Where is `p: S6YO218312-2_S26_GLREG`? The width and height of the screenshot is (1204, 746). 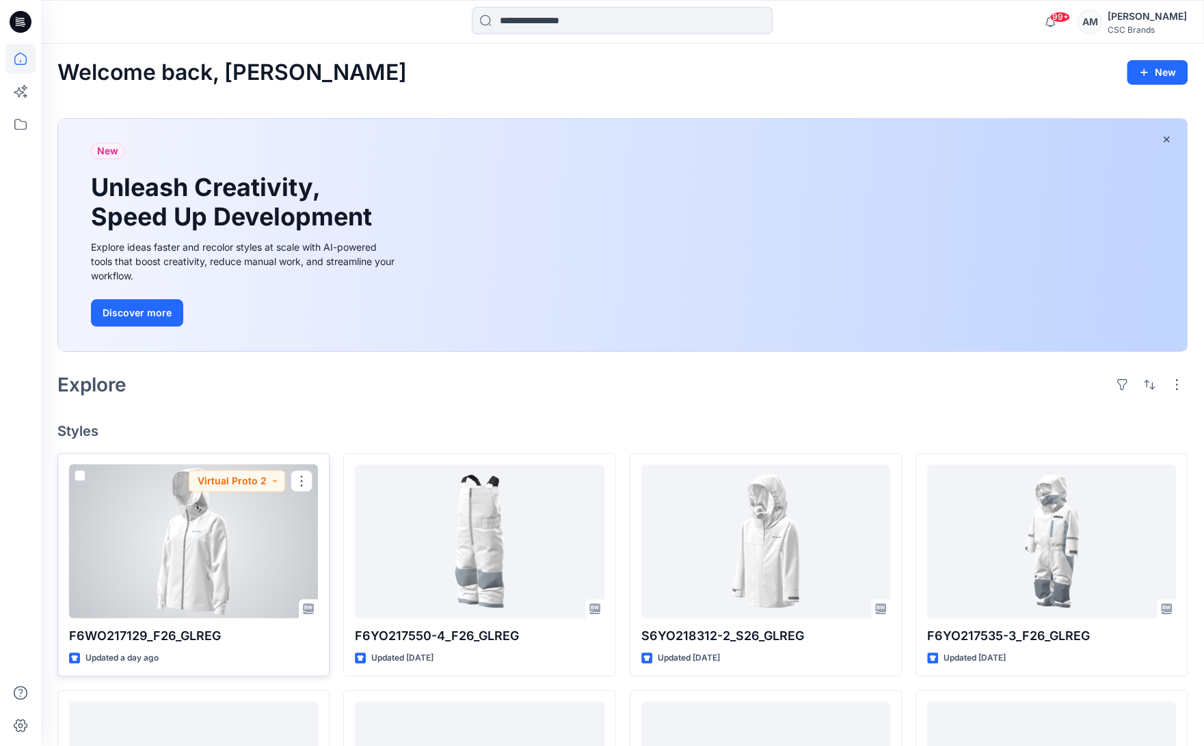
p: S6YO218312-2_S26_GLREG is located at coordinates (766, 636).